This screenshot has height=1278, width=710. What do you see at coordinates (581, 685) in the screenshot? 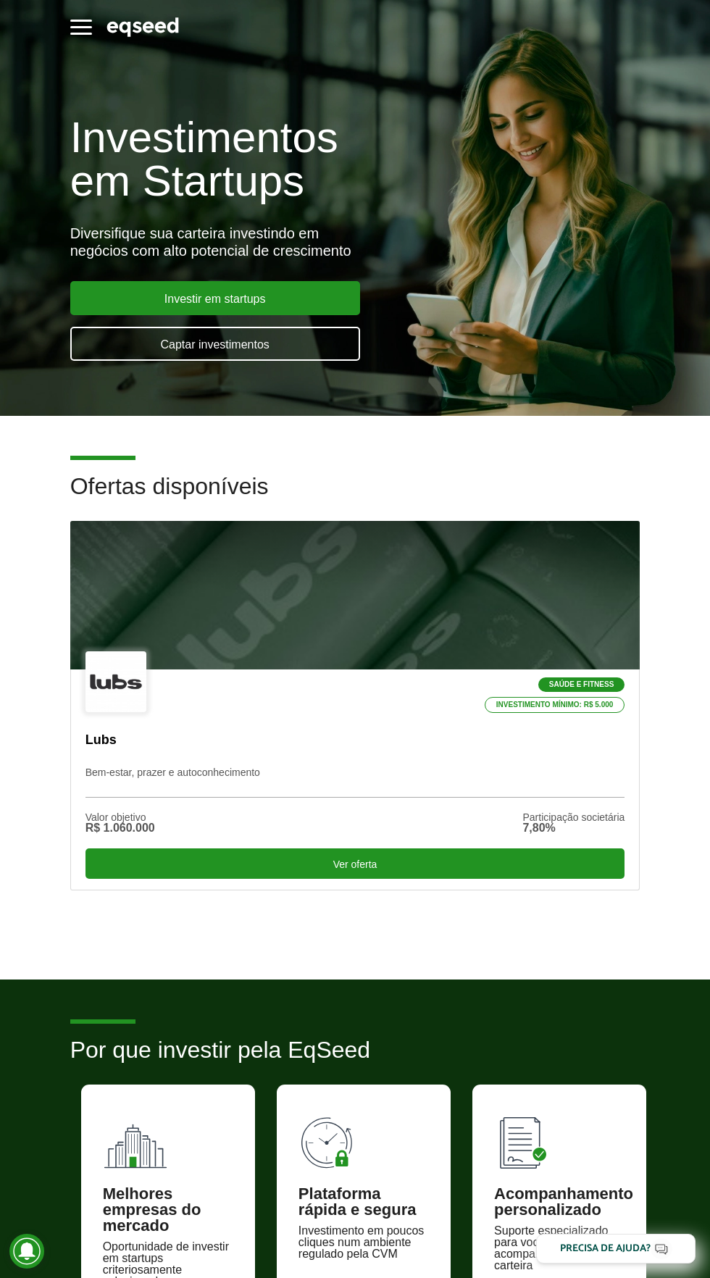
I see `p: Saúde e Fitness` at bounding box center [581, 685].